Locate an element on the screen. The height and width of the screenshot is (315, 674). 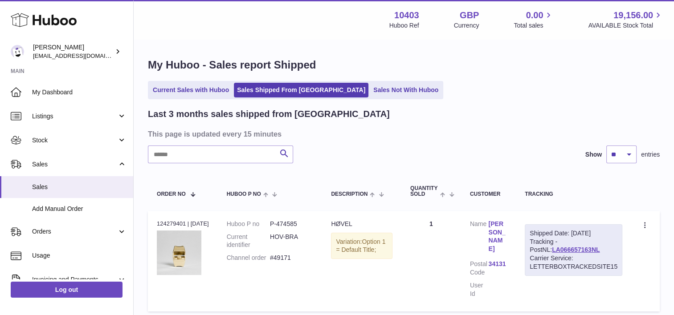
span: 19,156.00 is located at coordinates (633, 15).